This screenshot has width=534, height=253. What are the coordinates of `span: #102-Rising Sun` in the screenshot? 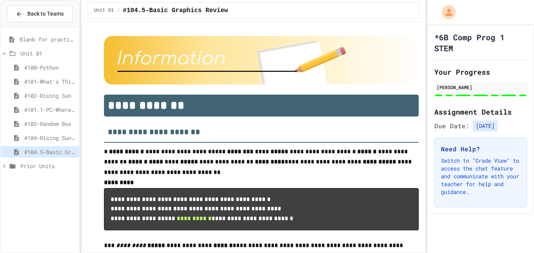 It's located at (50, 95).